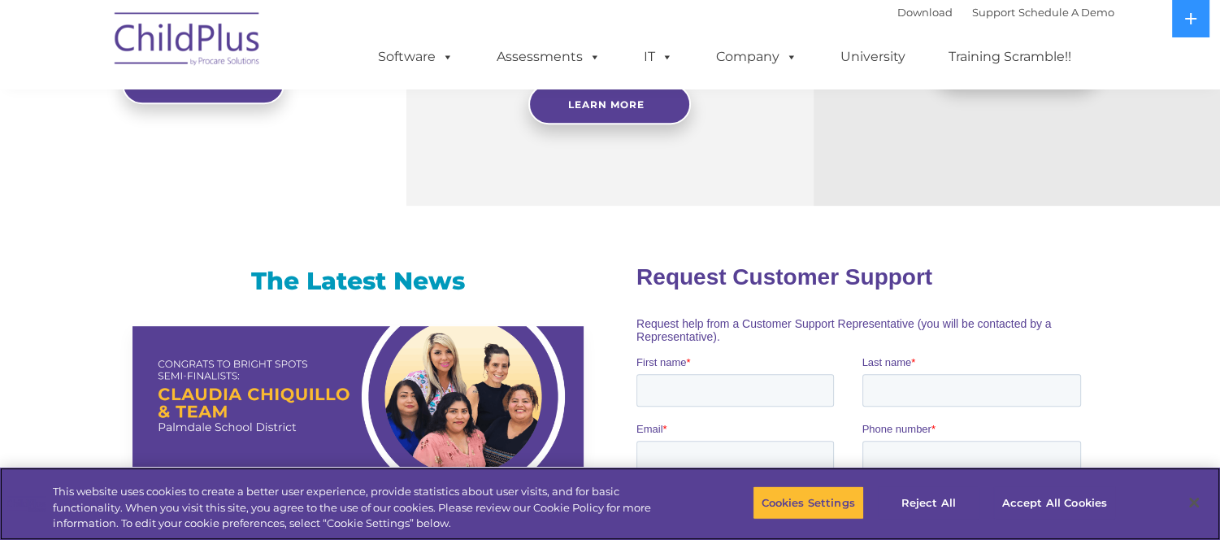 The width and height of the screenshot is (1220, 540). I want to click on a: Training Scramble!!, so click(1010, 57).